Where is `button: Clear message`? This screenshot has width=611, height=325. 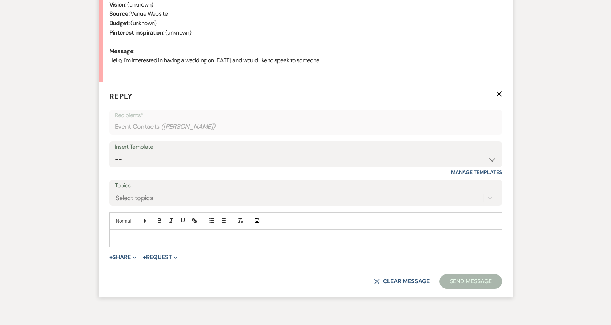
button: Clear message is located at coordinates (402, 281).